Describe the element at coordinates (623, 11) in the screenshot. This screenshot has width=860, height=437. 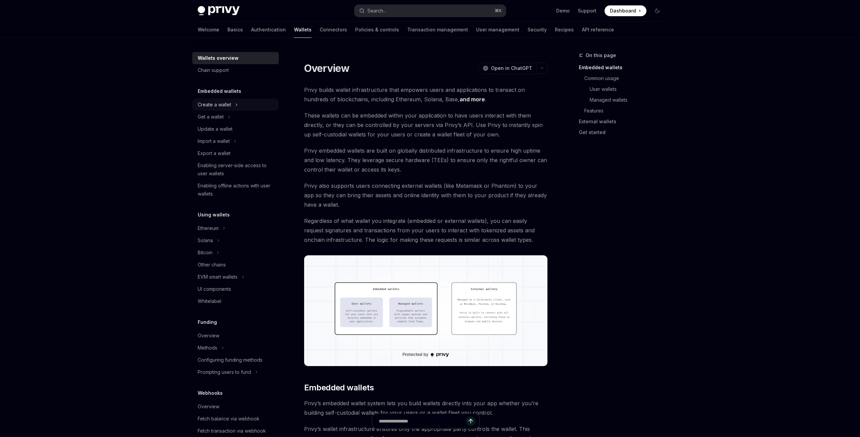
I see `span: Dashboard` at that location.